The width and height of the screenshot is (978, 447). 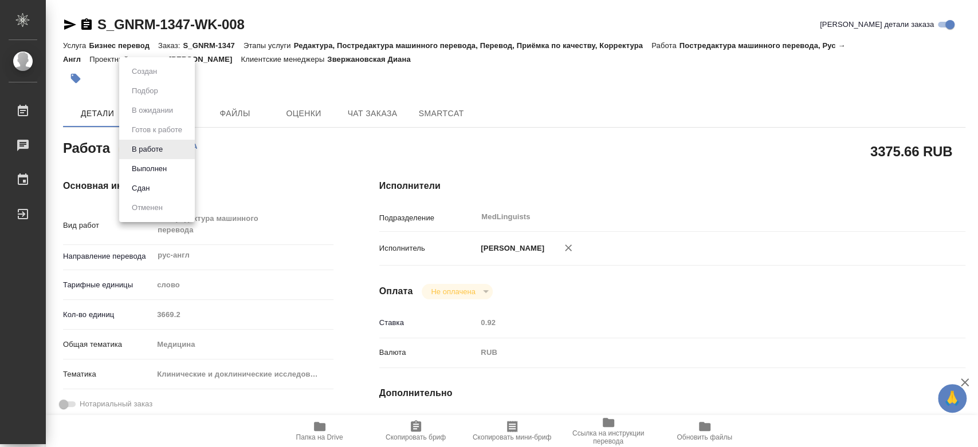 What do you see at coordinates (149, 169) in the screenshot?
I see `button: Выполнен` at bounding box center [149, 169].